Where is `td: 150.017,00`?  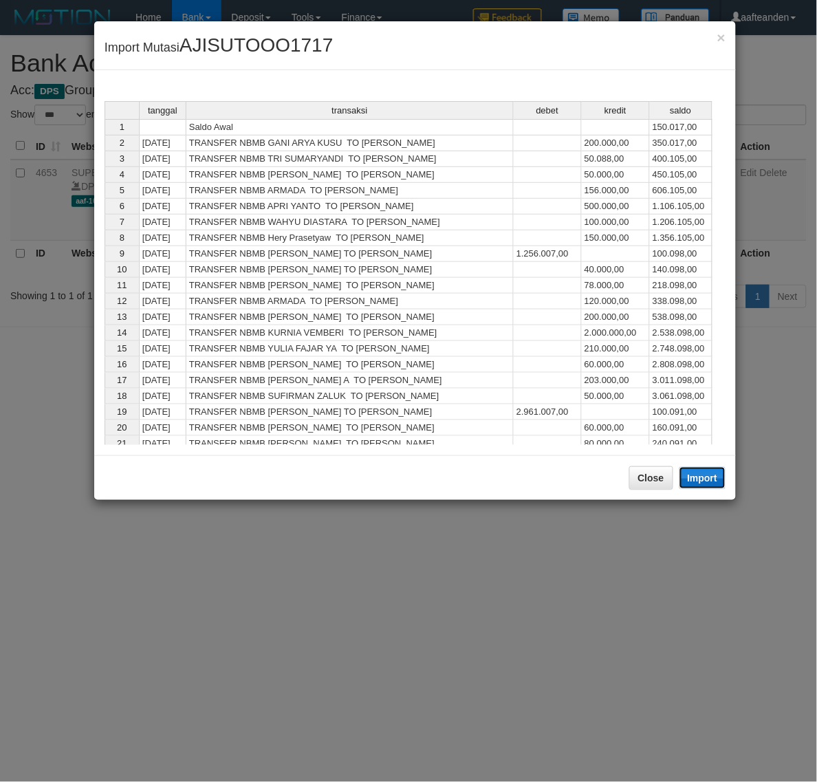 td: 150.017,00 is located at coordinates (681, 127).